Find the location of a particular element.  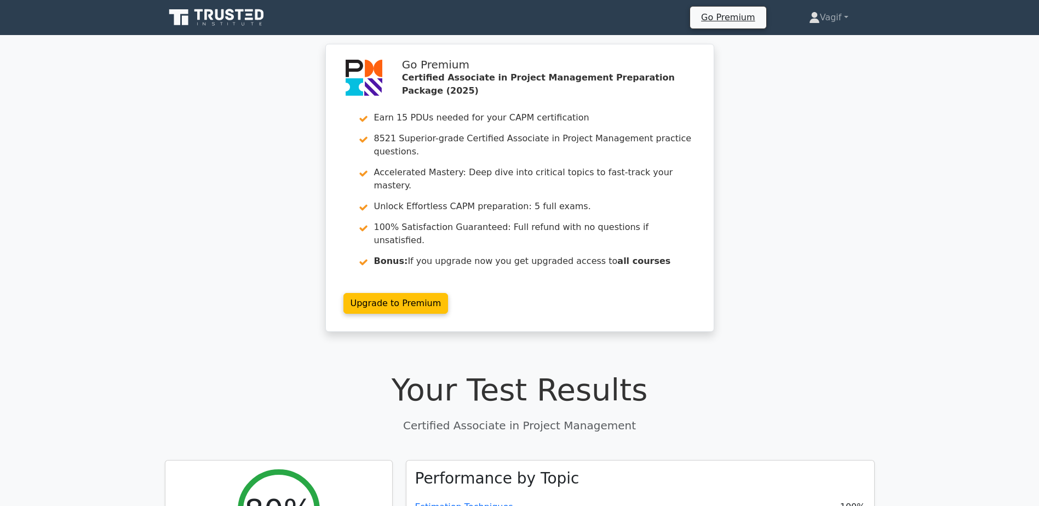

a: Go Premium is located at coordinates (728, 17).